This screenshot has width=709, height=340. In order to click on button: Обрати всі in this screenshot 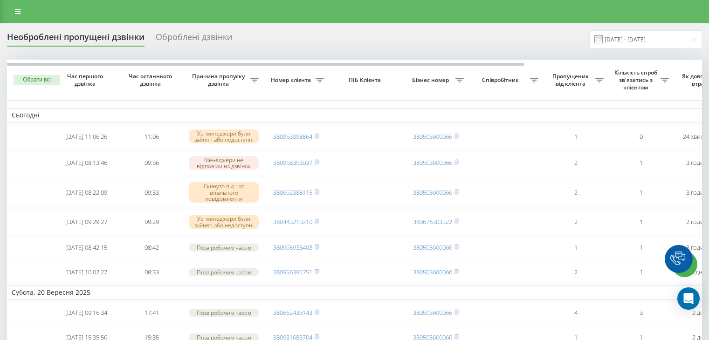, I will do `click(37, 80)`.